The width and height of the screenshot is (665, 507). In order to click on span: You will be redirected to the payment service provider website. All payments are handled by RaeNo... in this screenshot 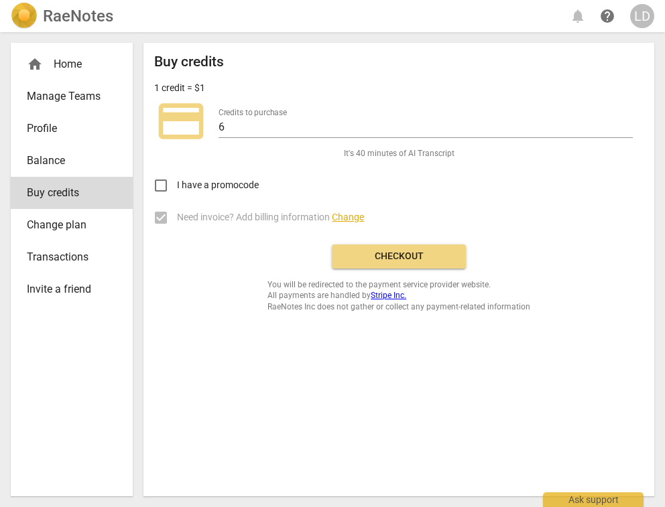, I will do `click(399, 296)`.